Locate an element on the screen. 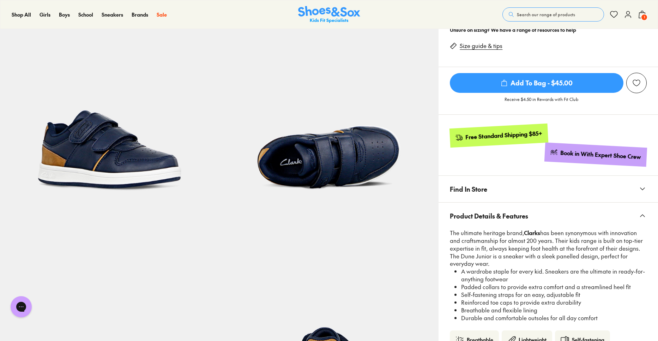 The width and height of the screenshot is (658, 341). span: Sneakers is located at coordinates (112, 14).